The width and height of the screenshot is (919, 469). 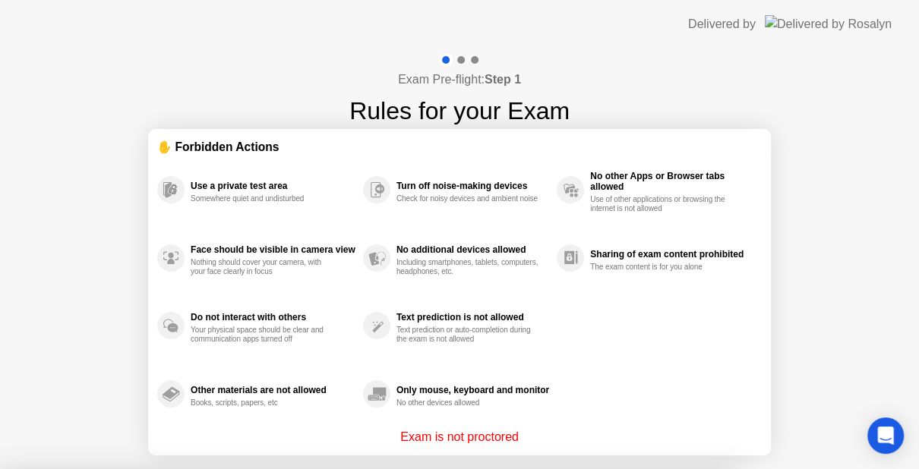 What do you see at coordinates (472, 390) in the screenshot?
I see `div: Only mouse, keyboard and monitor` at bounding box center [472, 390].